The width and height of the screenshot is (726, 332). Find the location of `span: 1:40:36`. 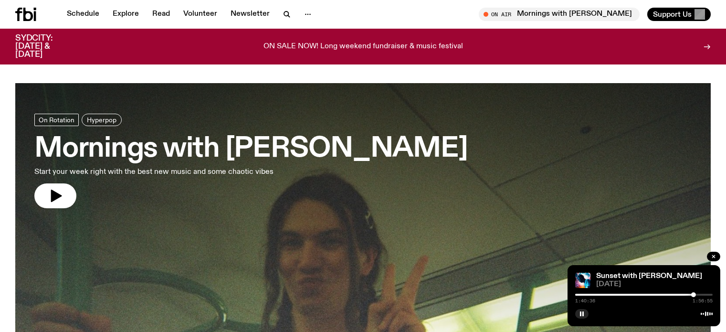

span: 1:40:36 is located at coordinates (585, 301).